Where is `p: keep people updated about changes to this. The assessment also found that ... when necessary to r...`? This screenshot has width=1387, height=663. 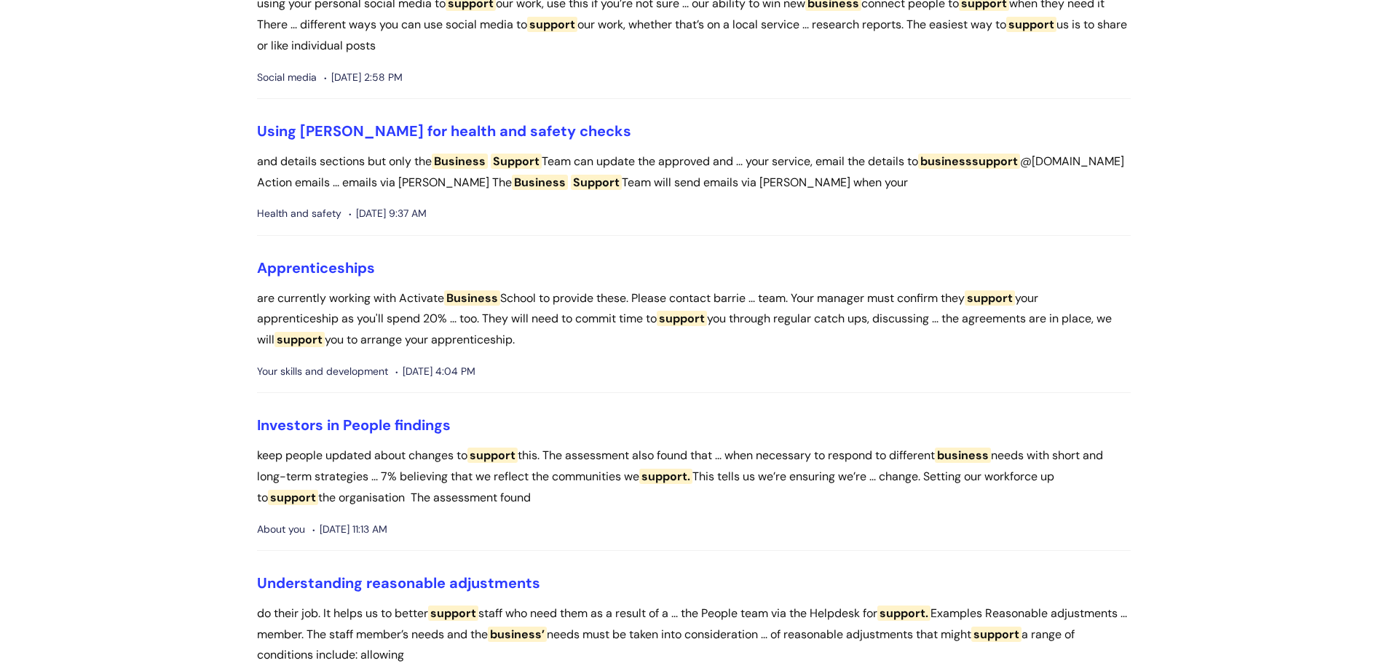 p: keep people updated about changes to this. The assessment also found that ... when necessary to r... is located at coordinates (694, 477).